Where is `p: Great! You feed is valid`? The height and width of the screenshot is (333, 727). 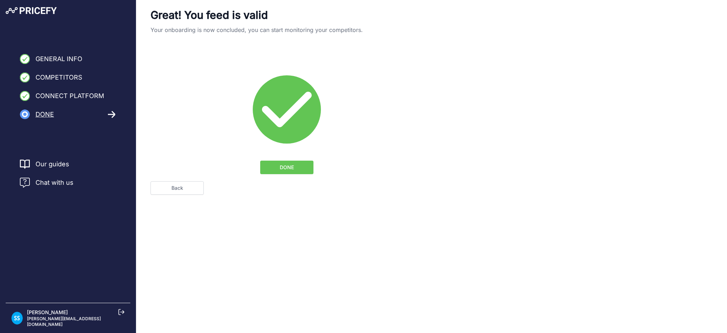 p: Great! You feed is valid is located at coordinates (287, 15).